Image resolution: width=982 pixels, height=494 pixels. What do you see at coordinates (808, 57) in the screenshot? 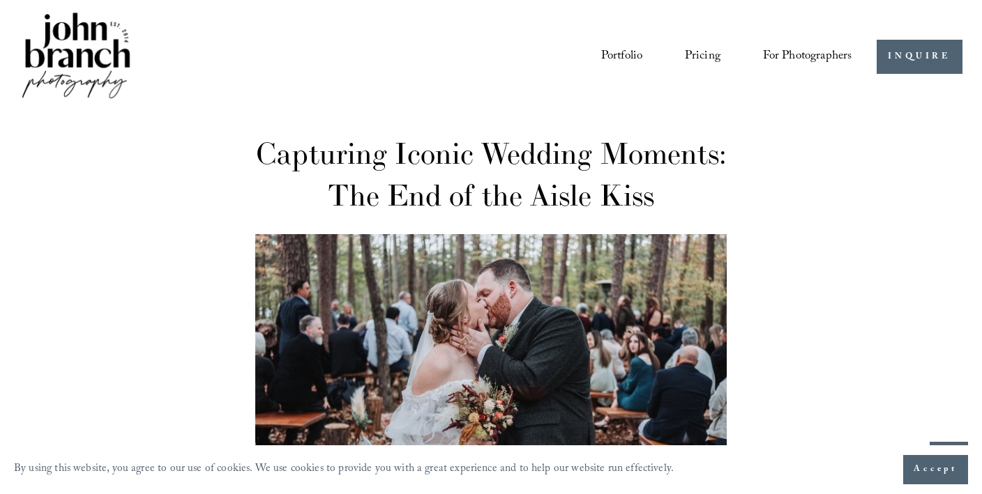
I see `a: folder dropdown` at bounding box center [808, 57].